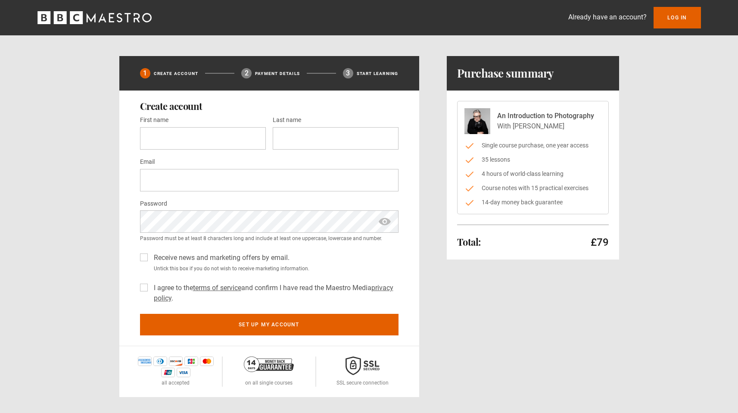  I want to click on small: Untick this box if you do not wish to receive marketing information., so click(274, 268).